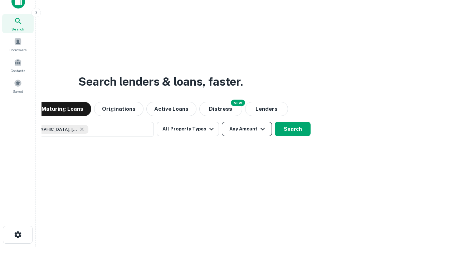  I want to click on button: Maturing Loans, so click(62, 109).